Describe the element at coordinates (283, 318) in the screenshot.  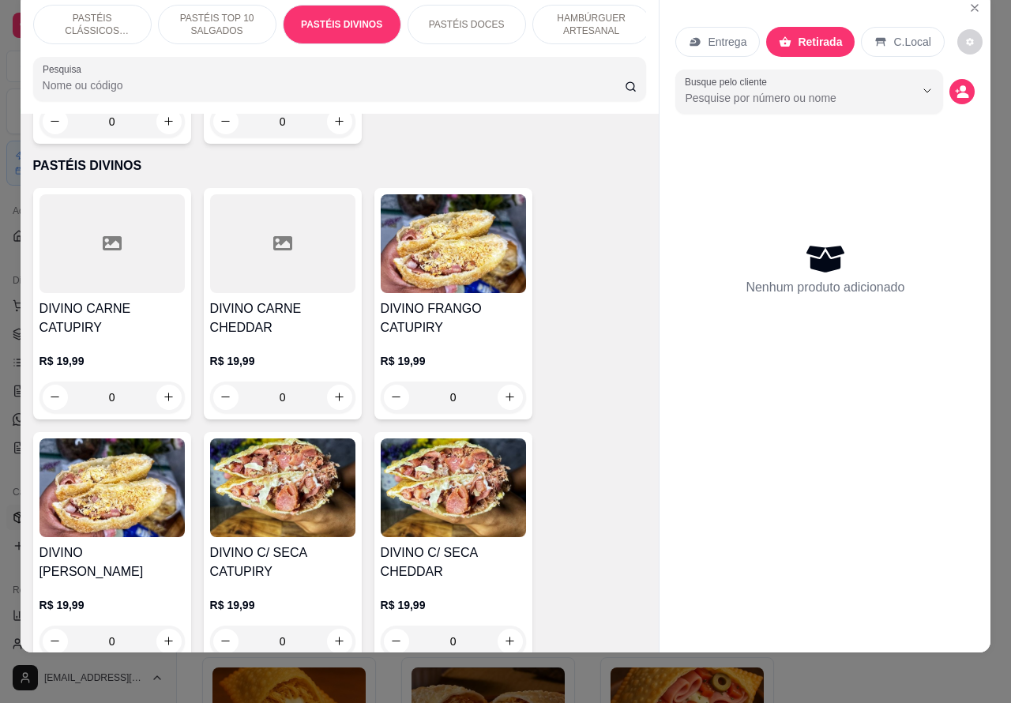
I see `h4: DIVINO CARNE CHEDDAR` at that location.